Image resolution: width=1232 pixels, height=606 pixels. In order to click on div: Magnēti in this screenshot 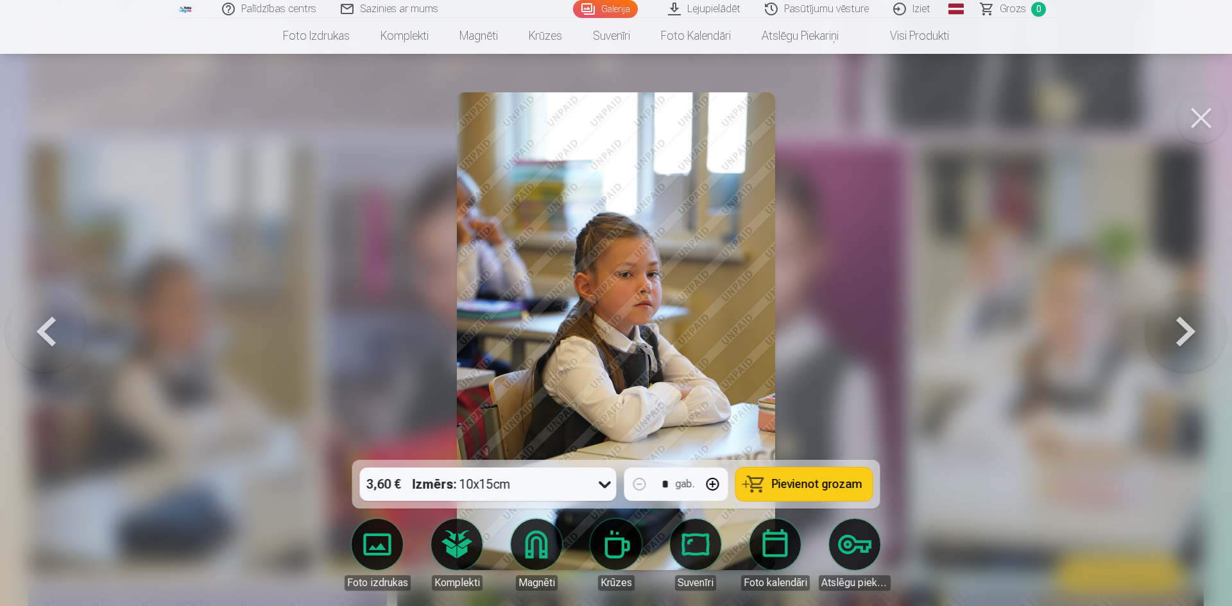, I will do `click(536, 583)`.